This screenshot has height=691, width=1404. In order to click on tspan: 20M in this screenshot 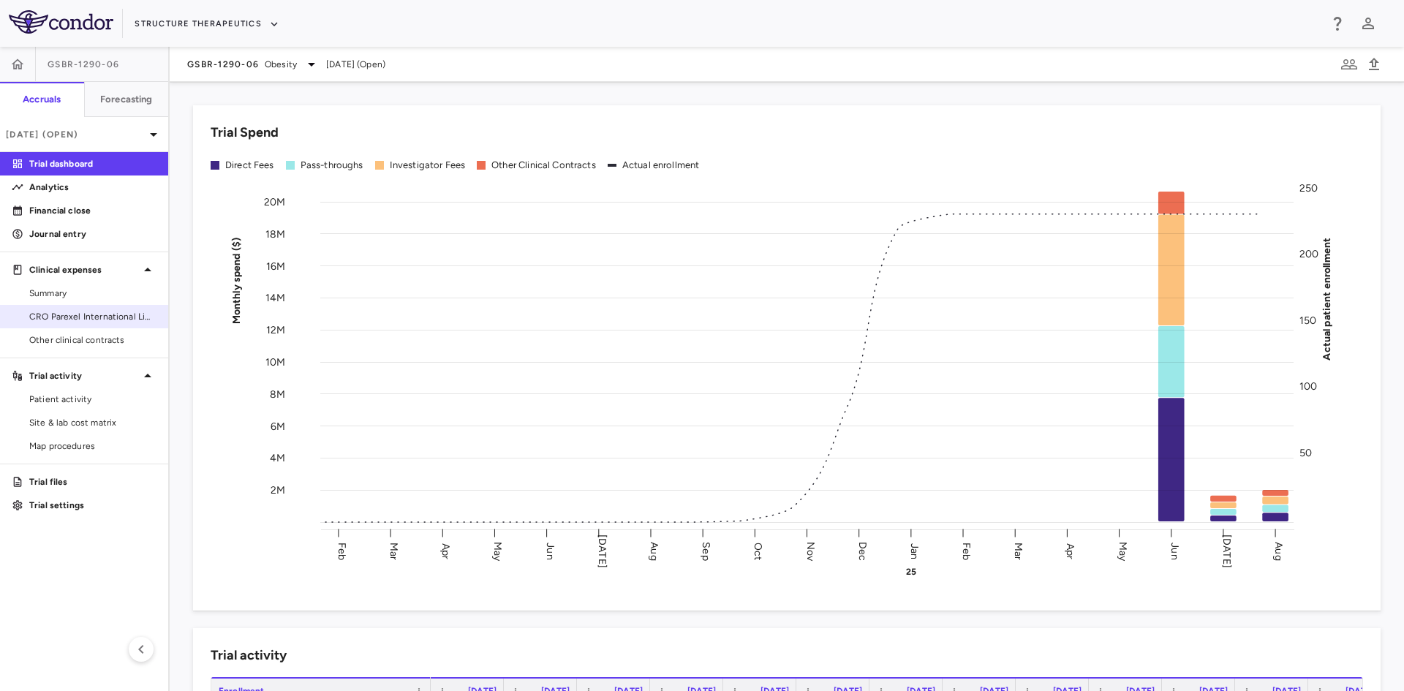, I will do `click(274, 202)`.